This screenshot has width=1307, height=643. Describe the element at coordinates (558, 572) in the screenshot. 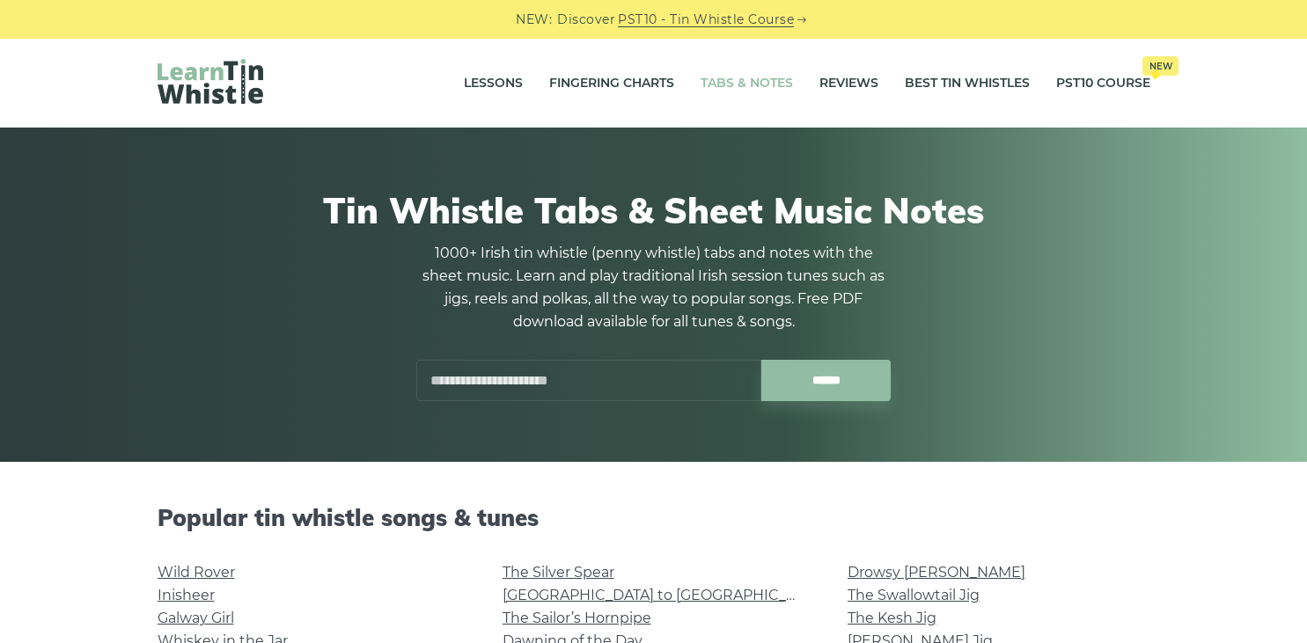

I see `a: The Silver Spear` at that location.